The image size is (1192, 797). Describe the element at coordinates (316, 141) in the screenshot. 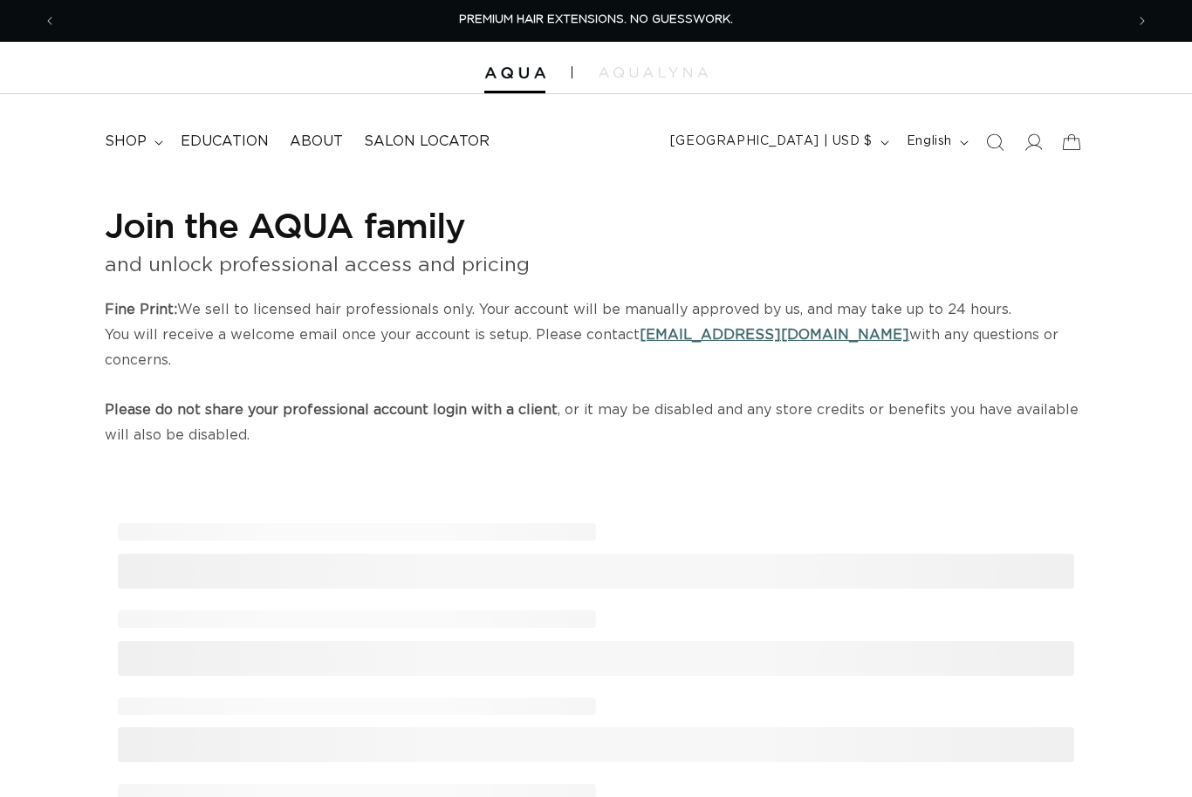

I see `span: About` at that location.